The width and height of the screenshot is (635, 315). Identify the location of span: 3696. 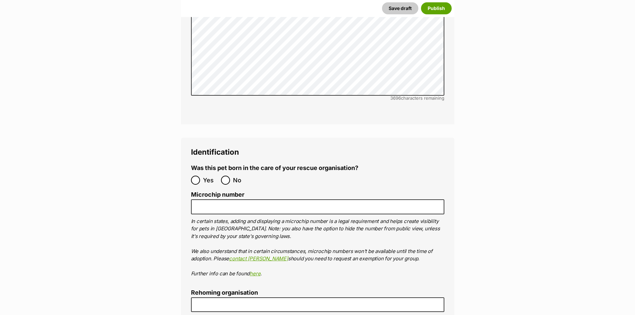
(396, 98).